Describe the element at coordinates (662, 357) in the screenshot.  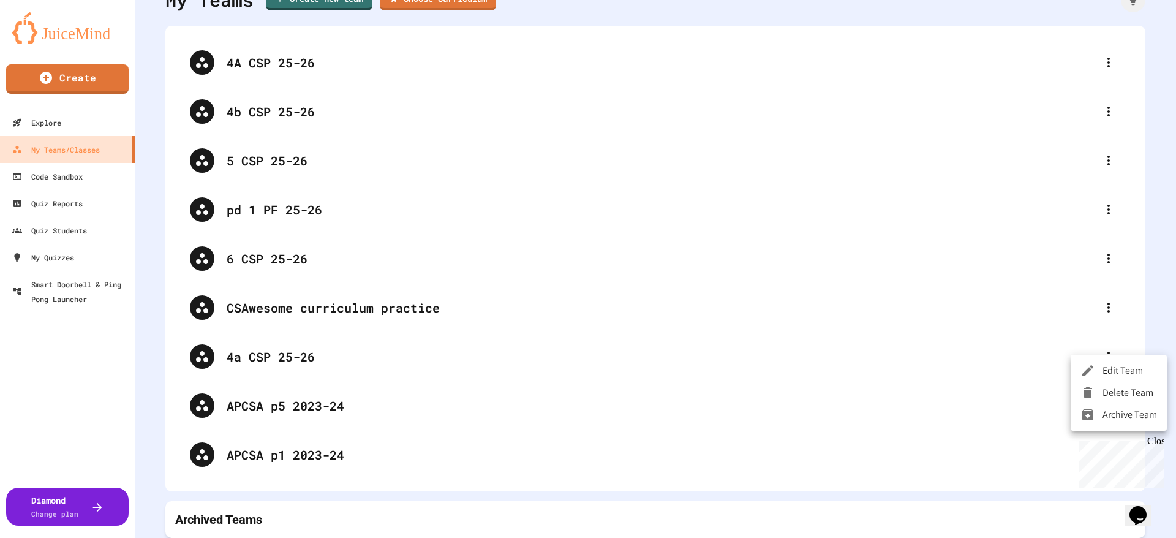
I see `div: 4a CSP 25-26` at that location.